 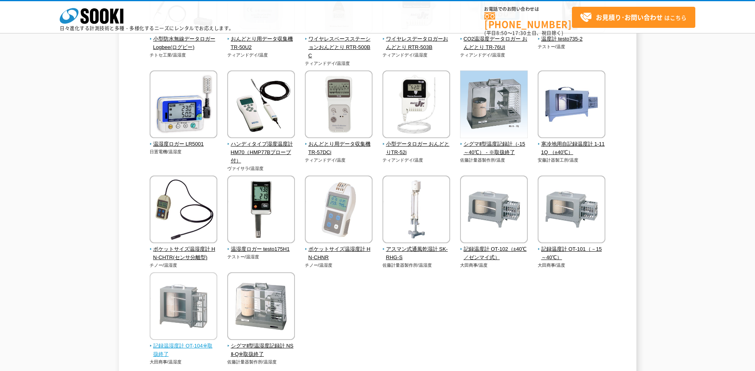 I want to click on img: 小型データロガー おんどとりTR-52i, so click(x=416, y=105).